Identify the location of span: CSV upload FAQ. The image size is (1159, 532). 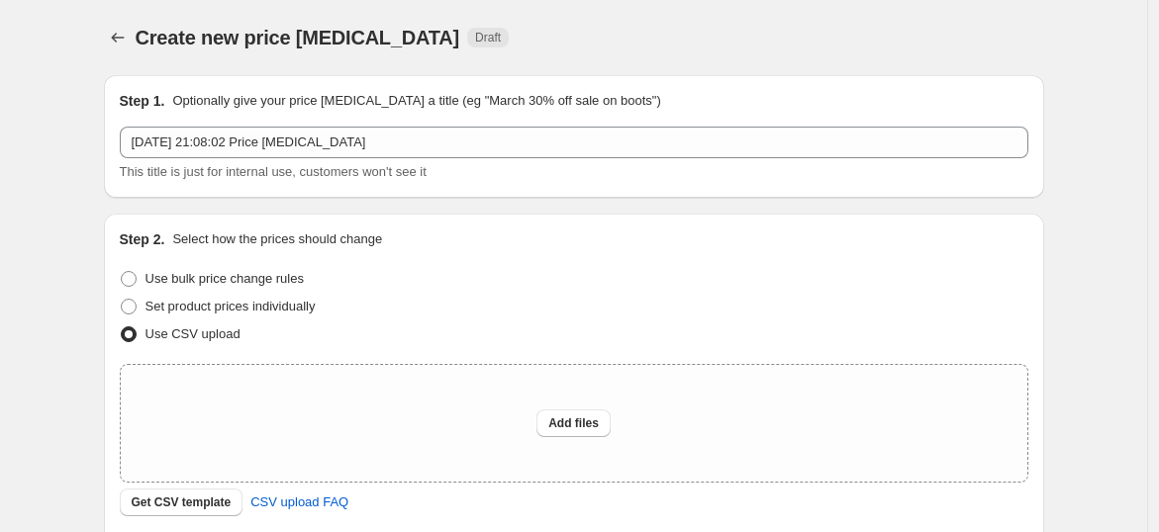
(299, 503).